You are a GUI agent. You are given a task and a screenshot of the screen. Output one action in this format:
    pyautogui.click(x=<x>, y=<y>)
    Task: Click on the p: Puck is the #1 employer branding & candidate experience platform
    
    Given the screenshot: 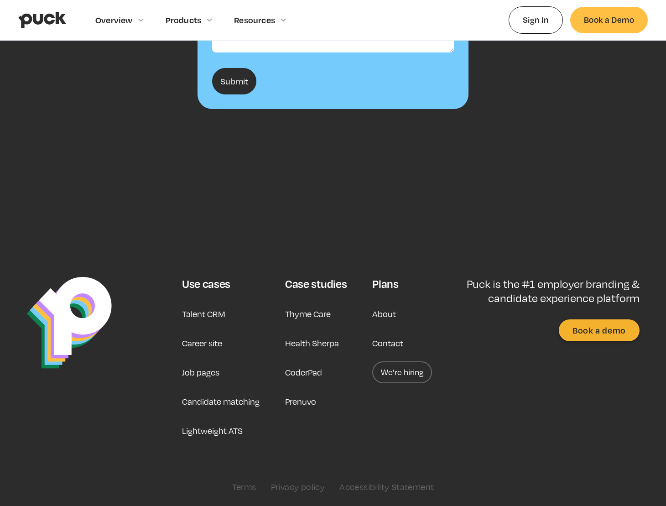 What is the action you would take?
    pyautogui.click(x=540, y=291)
    